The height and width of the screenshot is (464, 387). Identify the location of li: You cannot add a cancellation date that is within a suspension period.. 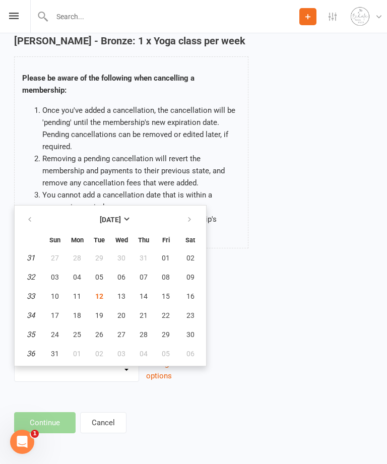
(141, 201).